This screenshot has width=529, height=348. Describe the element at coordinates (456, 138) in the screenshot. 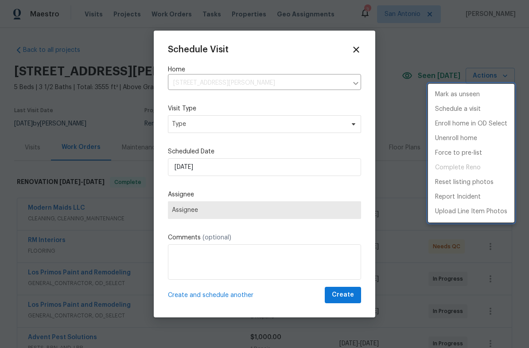

I see `p: Unenroll home` at that location.